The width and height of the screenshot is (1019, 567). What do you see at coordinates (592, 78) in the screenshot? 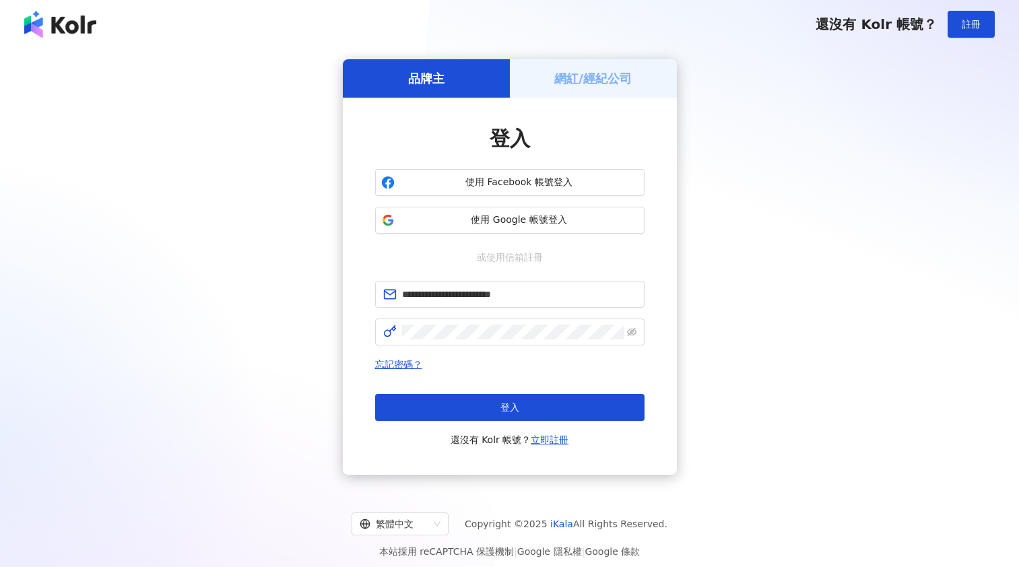
I see `h5: 網紅/經紀公司` at bounding box center [592, 78].